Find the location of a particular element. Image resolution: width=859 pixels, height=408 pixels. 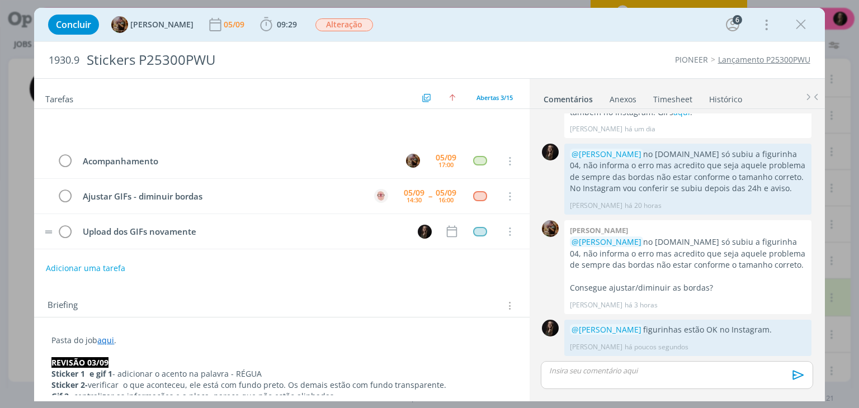

span: há poucos segundos is located at coordinates (656, 347).